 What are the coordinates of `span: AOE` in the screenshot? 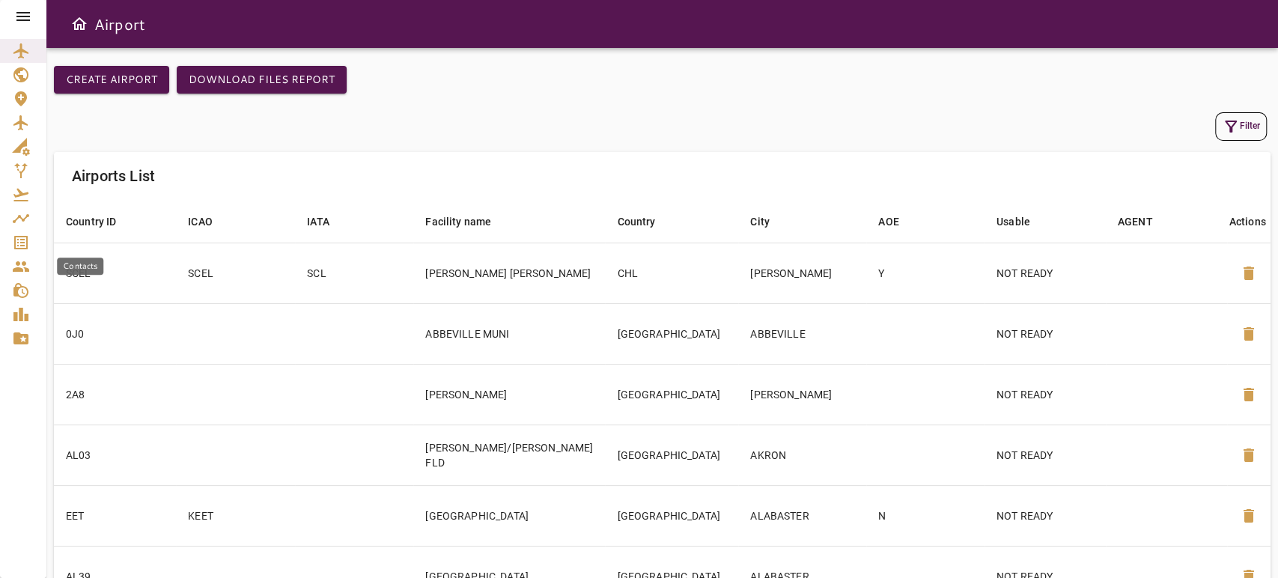 It's located at (898, 222).